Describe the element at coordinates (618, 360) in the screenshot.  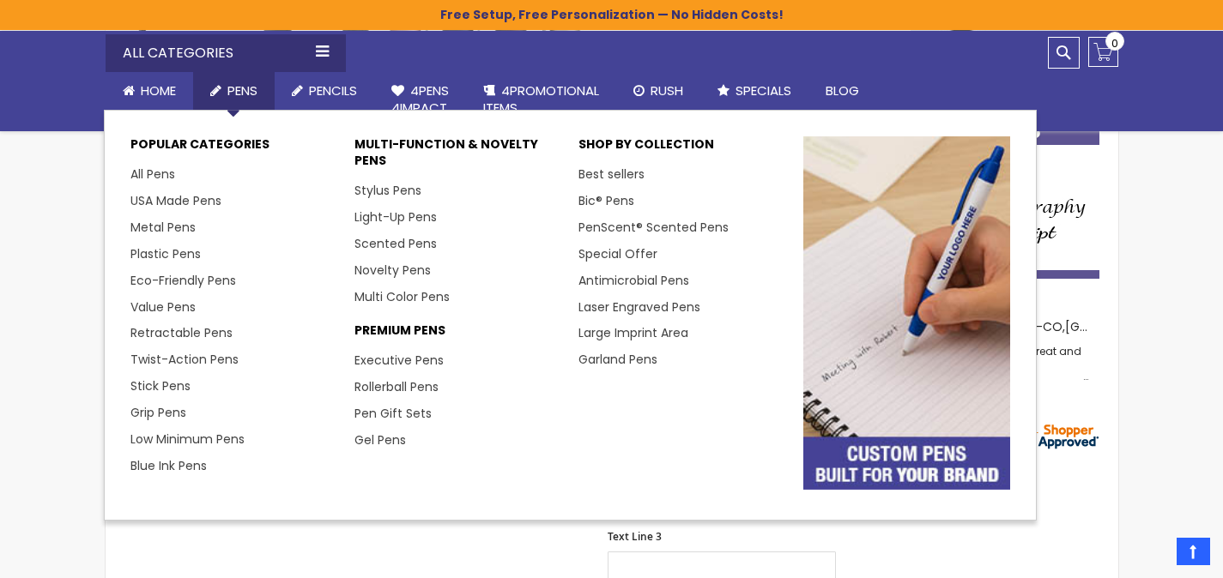
I see `a: Garland Pens` at that location.